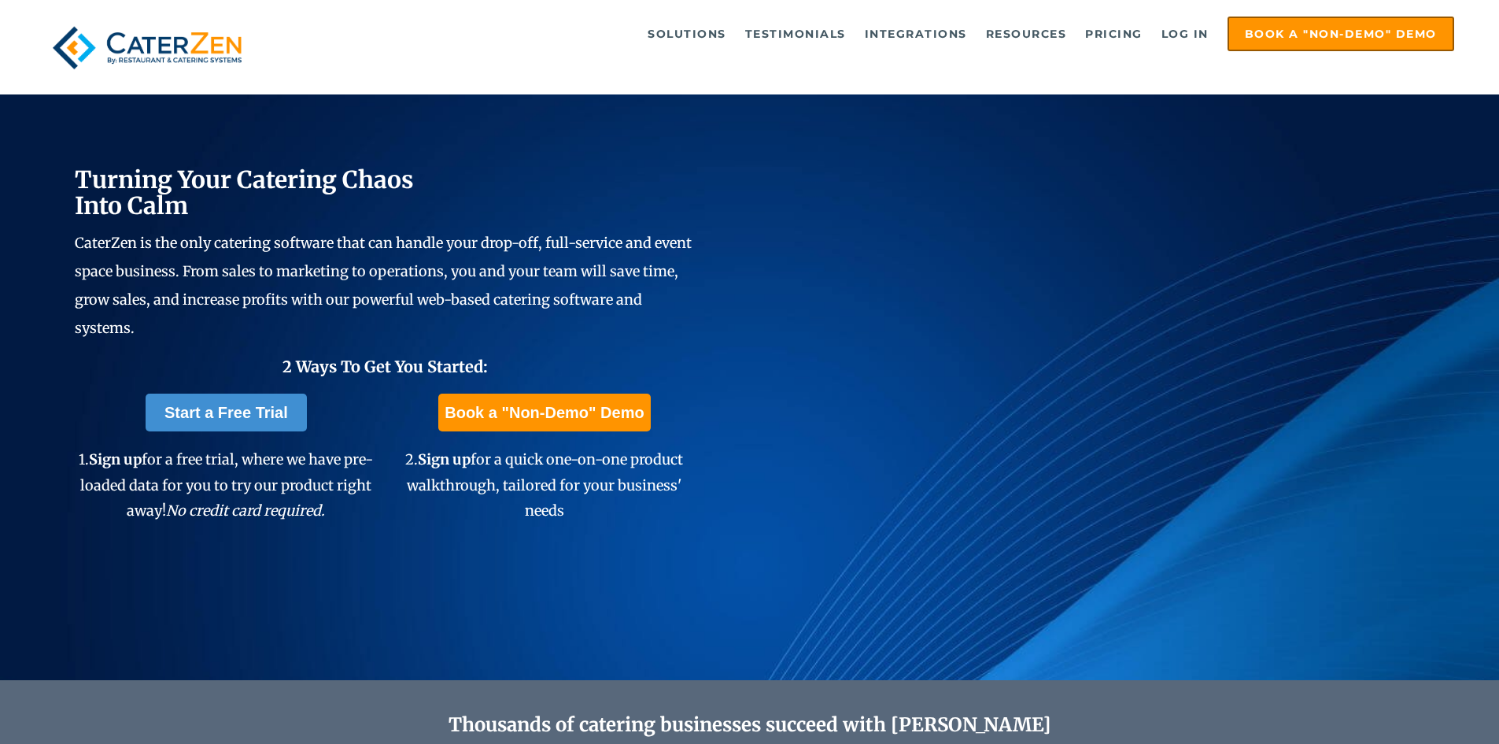  Describe the element at coordinates (1113, 34) in the screenshot. I see `a: Pricing` at that location.